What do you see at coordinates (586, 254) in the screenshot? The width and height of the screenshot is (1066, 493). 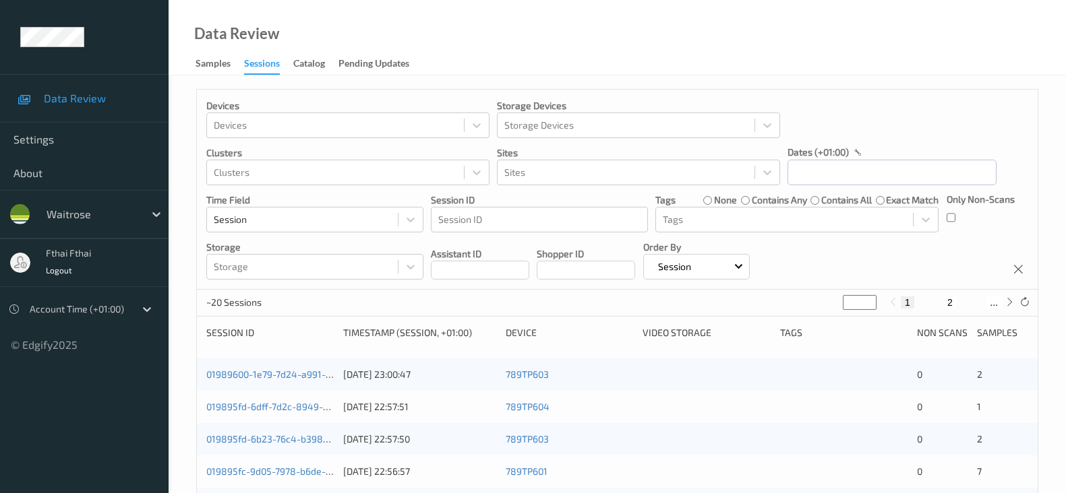 I see `p: Shopper ID` at bounding box center [586, 254].